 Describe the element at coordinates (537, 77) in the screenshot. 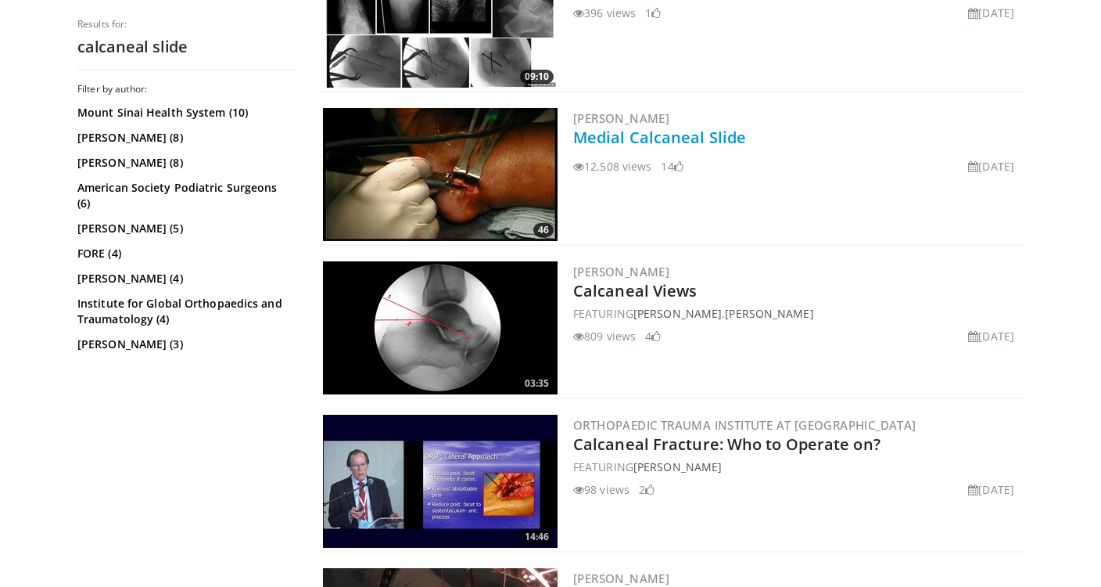

I see `span: 09:10` at that location.